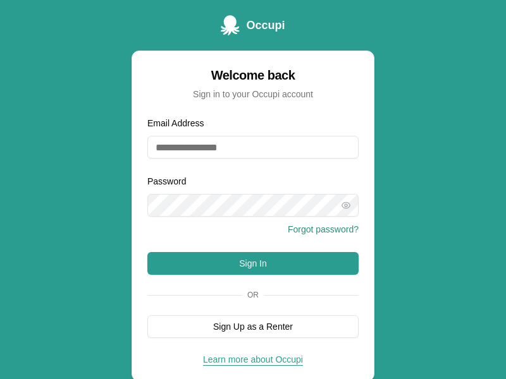 The height and width of the screenshot is (379, 506). I want to click on button: Forgot password?, so click(323, 229).